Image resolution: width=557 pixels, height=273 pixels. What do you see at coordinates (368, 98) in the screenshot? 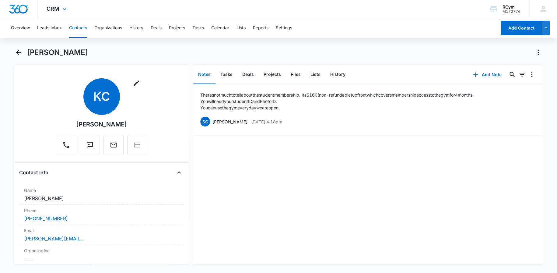
I see `p: Theres not much to tell about the student membership. Its $160 (non-refundable) up front which co...` at bounding box center [368, 98].